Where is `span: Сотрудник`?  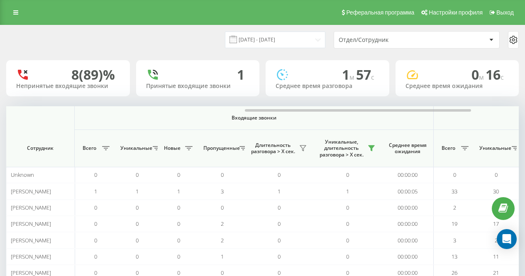
span: Сотрудник is located at coordinates (40, 148).